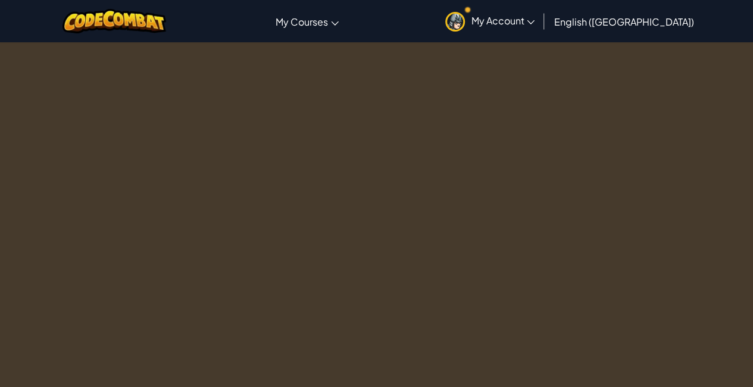 The image size is (753, 387). What do you see at coordinates (307, 21) in the screenshot?
I see `a: My Courses` at bounding box center [307, 21].